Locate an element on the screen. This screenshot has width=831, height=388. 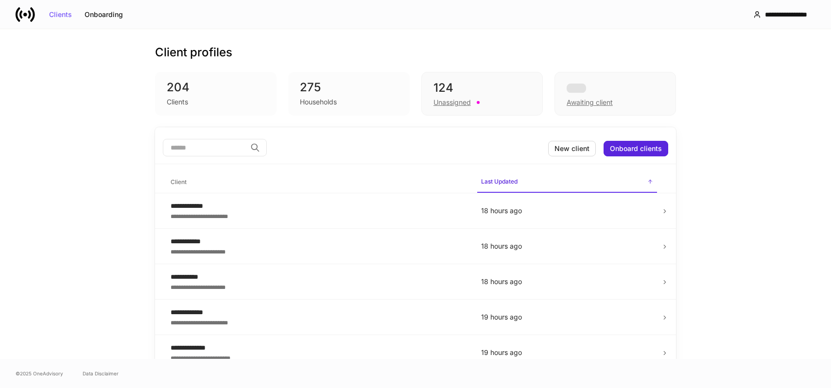
h6: Client is located at coordinates (178, 182).